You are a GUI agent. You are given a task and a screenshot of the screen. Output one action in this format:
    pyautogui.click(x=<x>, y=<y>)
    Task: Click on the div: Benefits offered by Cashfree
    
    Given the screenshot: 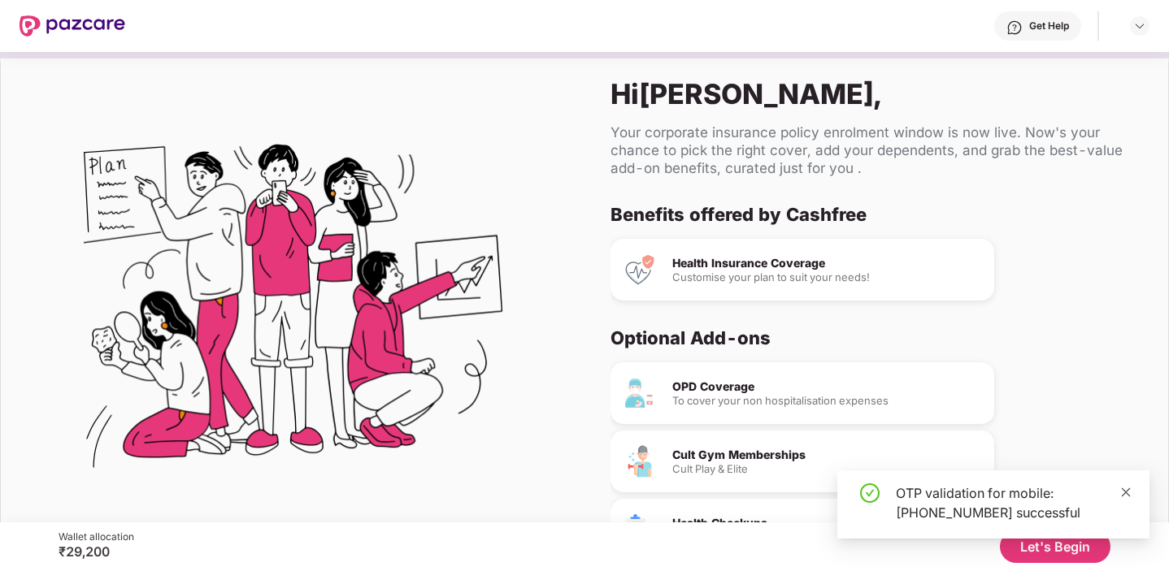 What is the action you would take?
    pyautogui.click(x=870, y=215)
    